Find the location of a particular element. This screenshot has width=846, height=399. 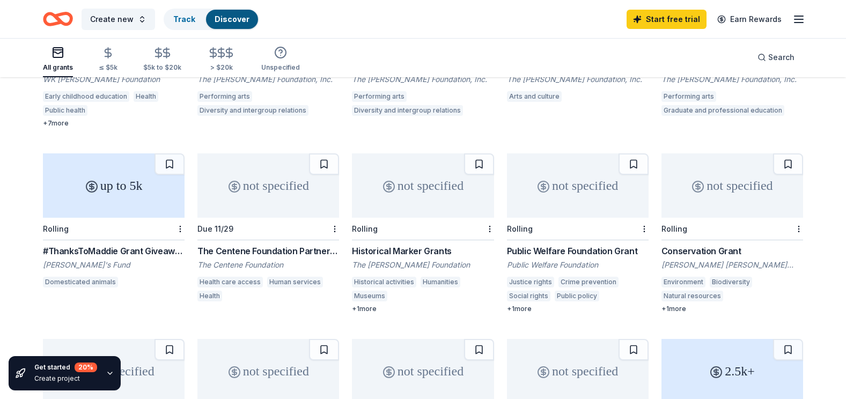

div: #ThanksToMaddie Grant Giveaways is located at coordinates (114, 251).